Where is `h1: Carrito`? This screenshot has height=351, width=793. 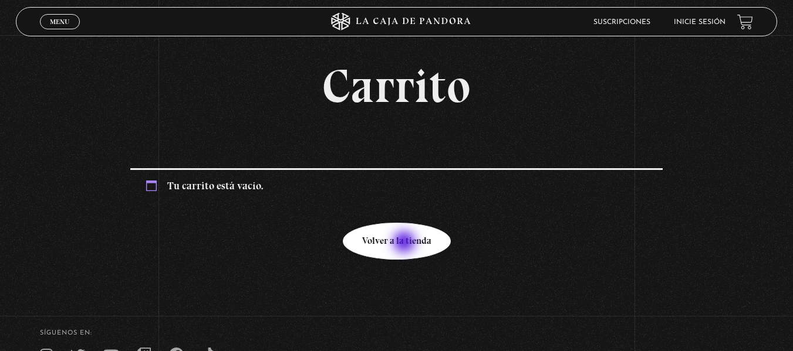
h1: Carrito is located at coordinates (397, 86).